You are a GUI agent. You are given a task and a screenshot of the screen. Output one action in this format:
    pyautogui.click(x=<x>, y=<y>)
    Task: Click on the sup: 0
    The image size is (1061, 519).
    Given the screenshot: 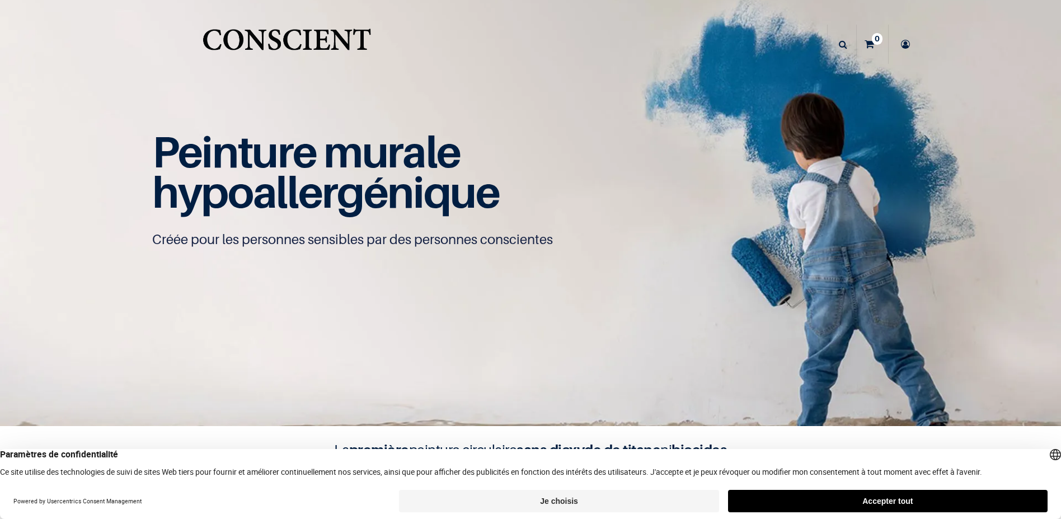 What is the action you would take?
    pyautogui.click(x=877, y=39)
    